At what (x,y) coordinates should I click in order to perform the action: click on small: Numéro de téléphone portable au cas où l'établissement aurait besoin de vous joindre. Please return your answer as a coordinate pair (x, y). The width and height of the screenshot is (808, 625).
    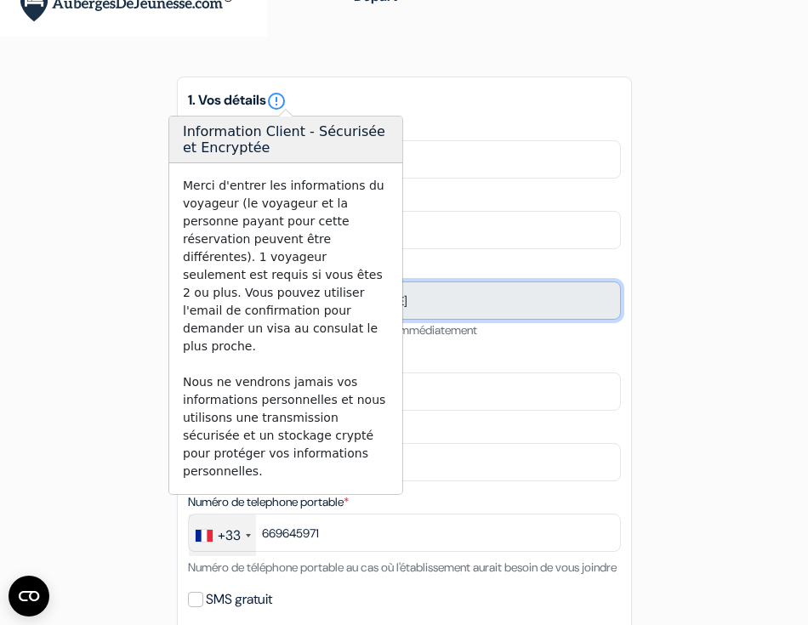
    Looking at the image, I should click on (402, 567).